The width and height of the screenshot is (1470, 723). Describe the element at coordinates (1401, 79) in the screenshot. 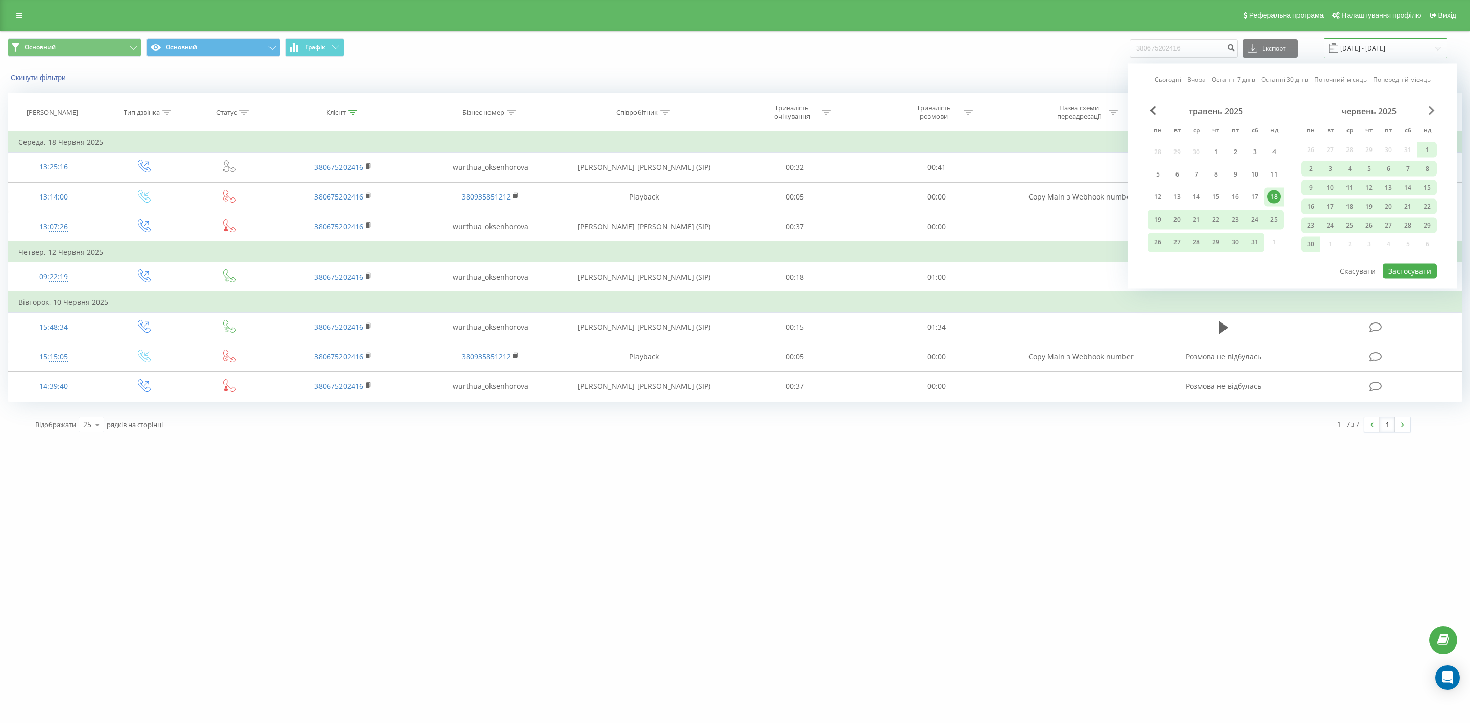

I see `a: Попередній місяць` at that location.